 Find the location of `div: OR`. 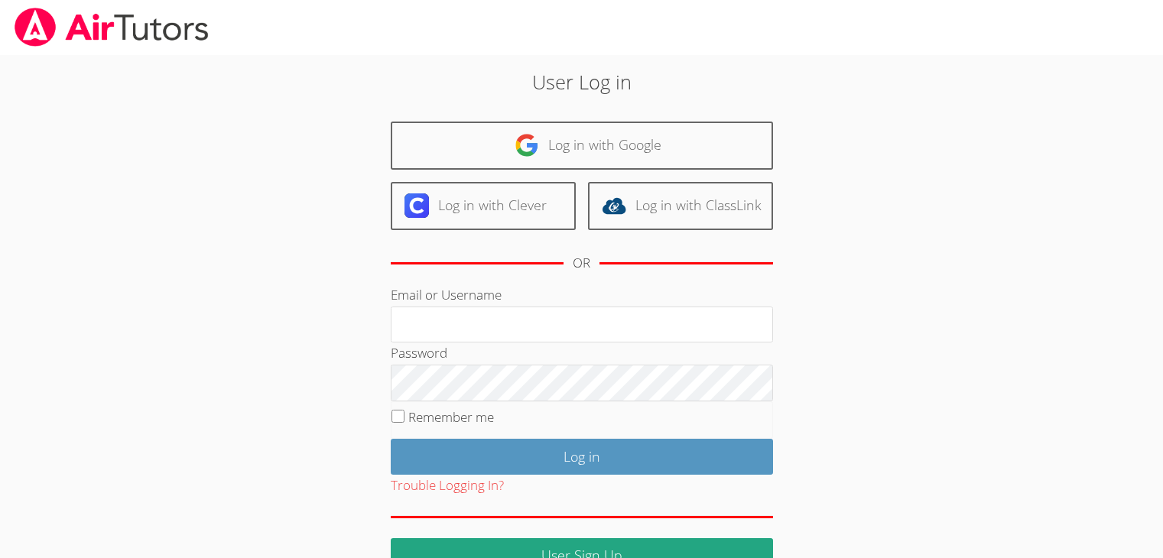

div: OR is located at coordinates (581, 263).